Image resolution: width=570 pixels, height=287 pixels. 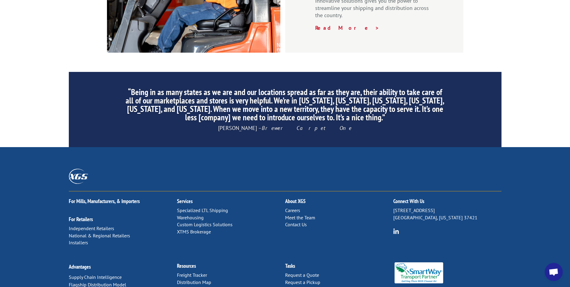 I want to click on a: Distribution Map, so click(x=194, y=282).